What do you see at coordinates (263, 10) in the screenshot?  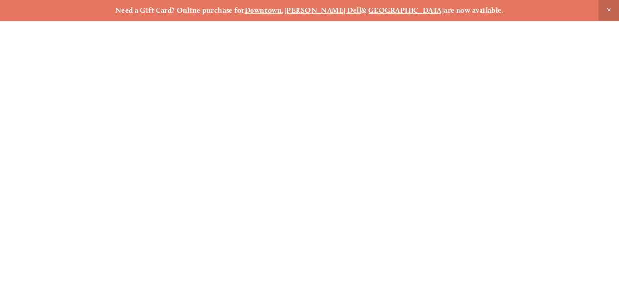 I see `strong: Downtown` at bounding box center [263, 10].